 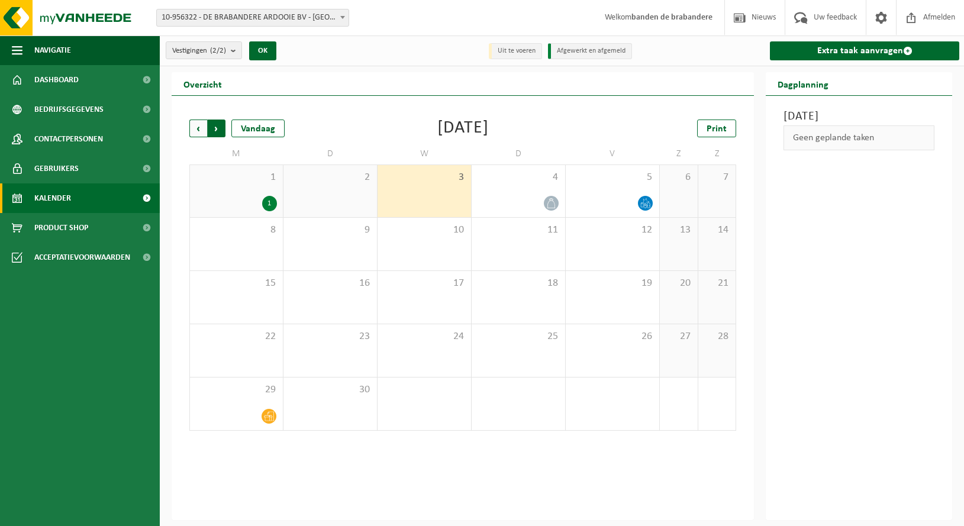 What do you see at coordinates (424, 283) in the screenshot?
I see `span: 17` at bounding box center [424, 283].